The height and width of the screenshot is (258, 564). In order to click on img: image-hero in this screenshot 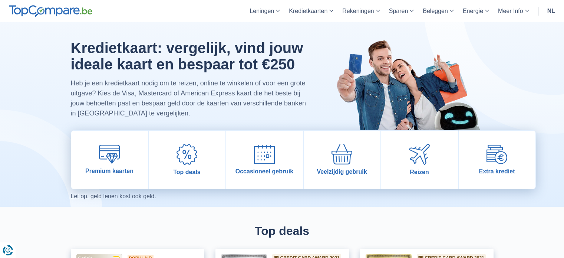, I will do `click(412, 93)`.